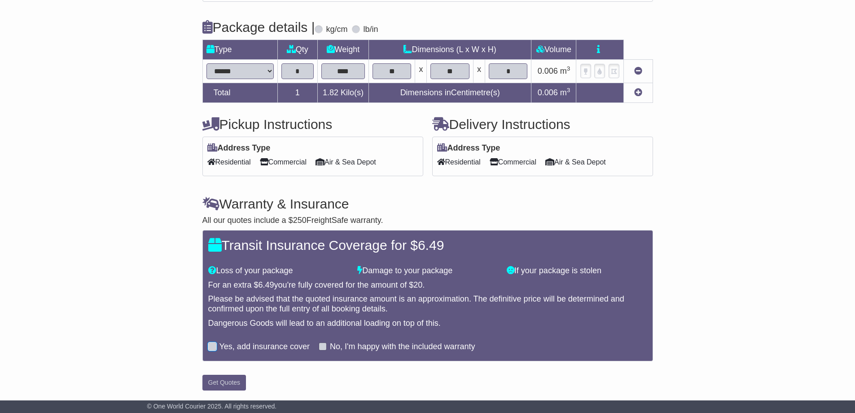  I want to click on td: Dimensions in Centimetre(s), so click(450, 93).